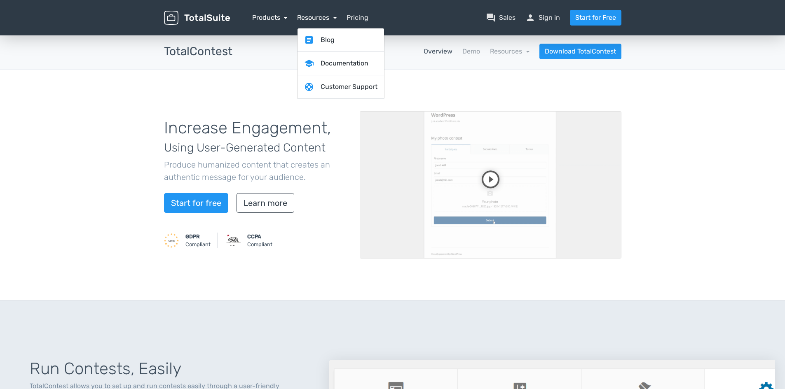 The width and height of the screenshot is (785, 389). Describe the element at coordinates (341, 63) in the screenshot. I see `a: schoolDocumentation` at that location.